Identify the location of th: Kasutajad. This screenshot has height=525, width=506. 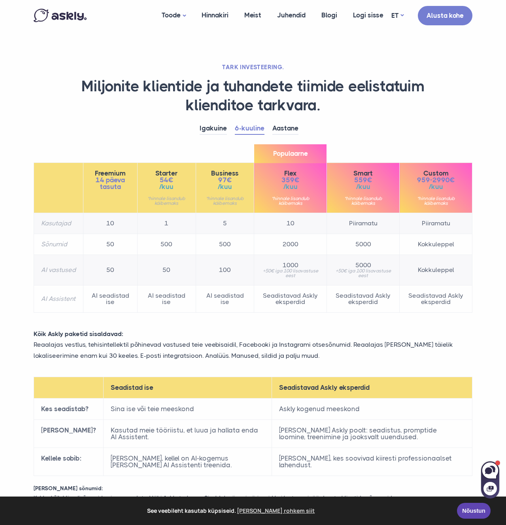
(59, 224).